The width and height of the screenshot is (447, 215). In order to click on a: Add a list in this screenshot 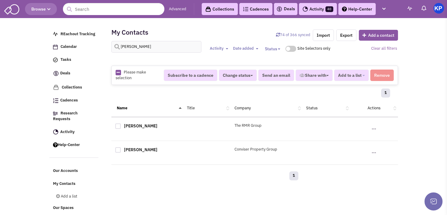, I will do `click(74, 196)`.